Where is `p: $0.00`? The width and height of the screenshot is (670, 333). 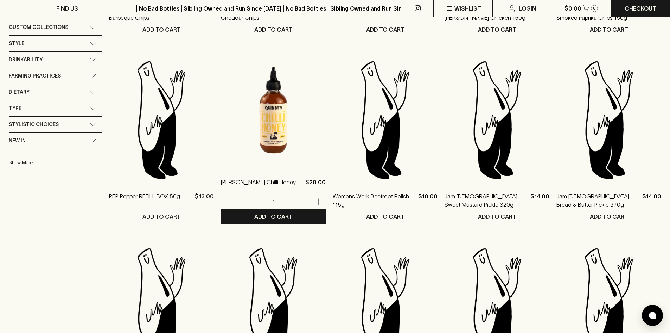
p: $0.00 is located at coordinates (573, 8).